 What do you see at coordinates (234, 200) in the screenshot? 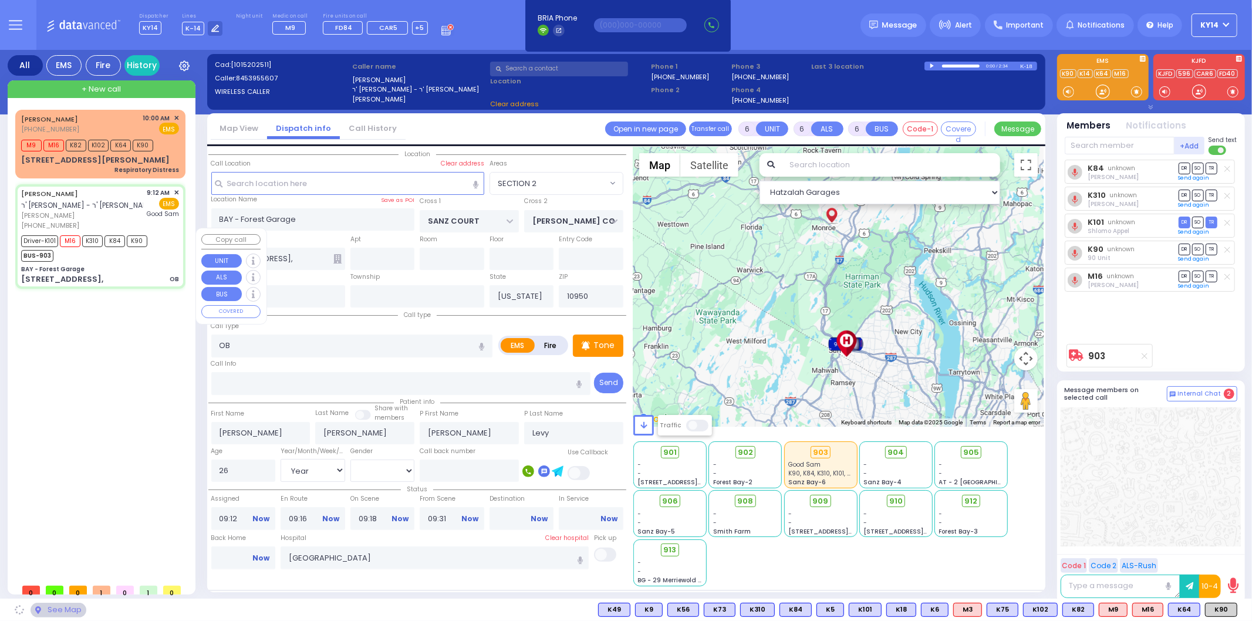
I see `label: Location Name` at bounding box center [234, 200].